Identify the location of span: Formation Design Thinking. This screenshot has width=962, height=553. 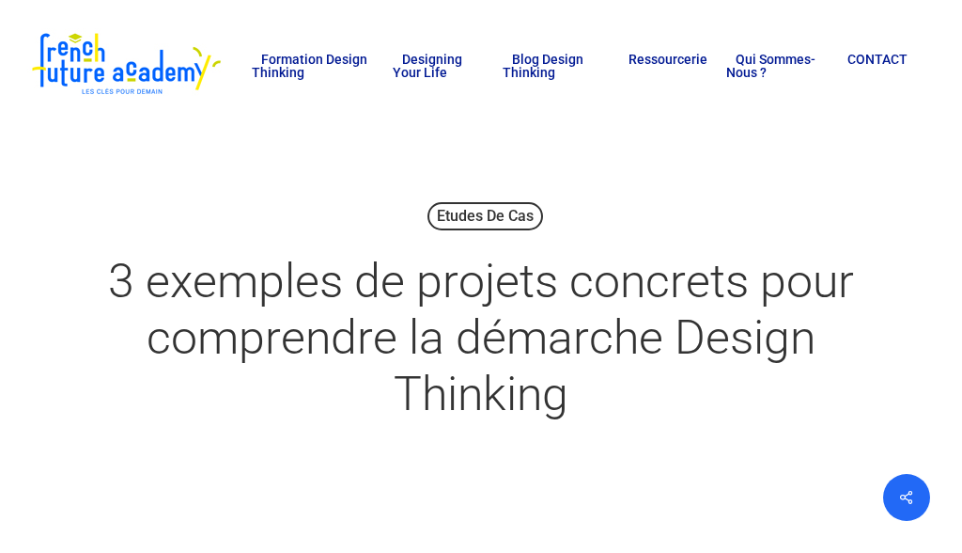
(309, 66).